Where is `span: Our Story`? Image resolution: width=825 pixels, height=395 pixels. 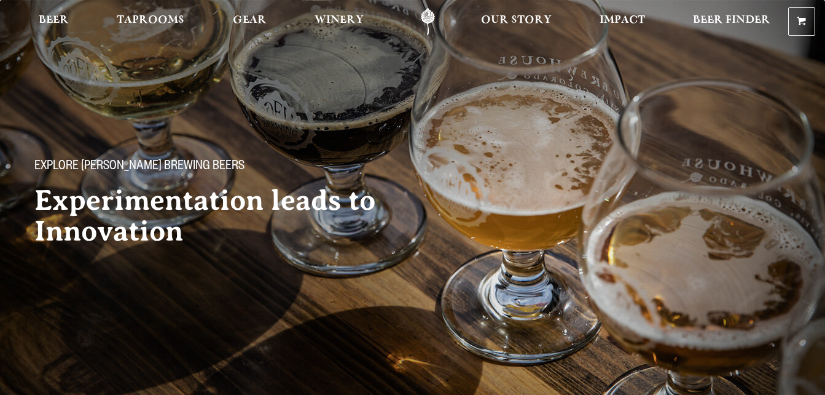 span: Our Story is located at coordinates (516, 20).